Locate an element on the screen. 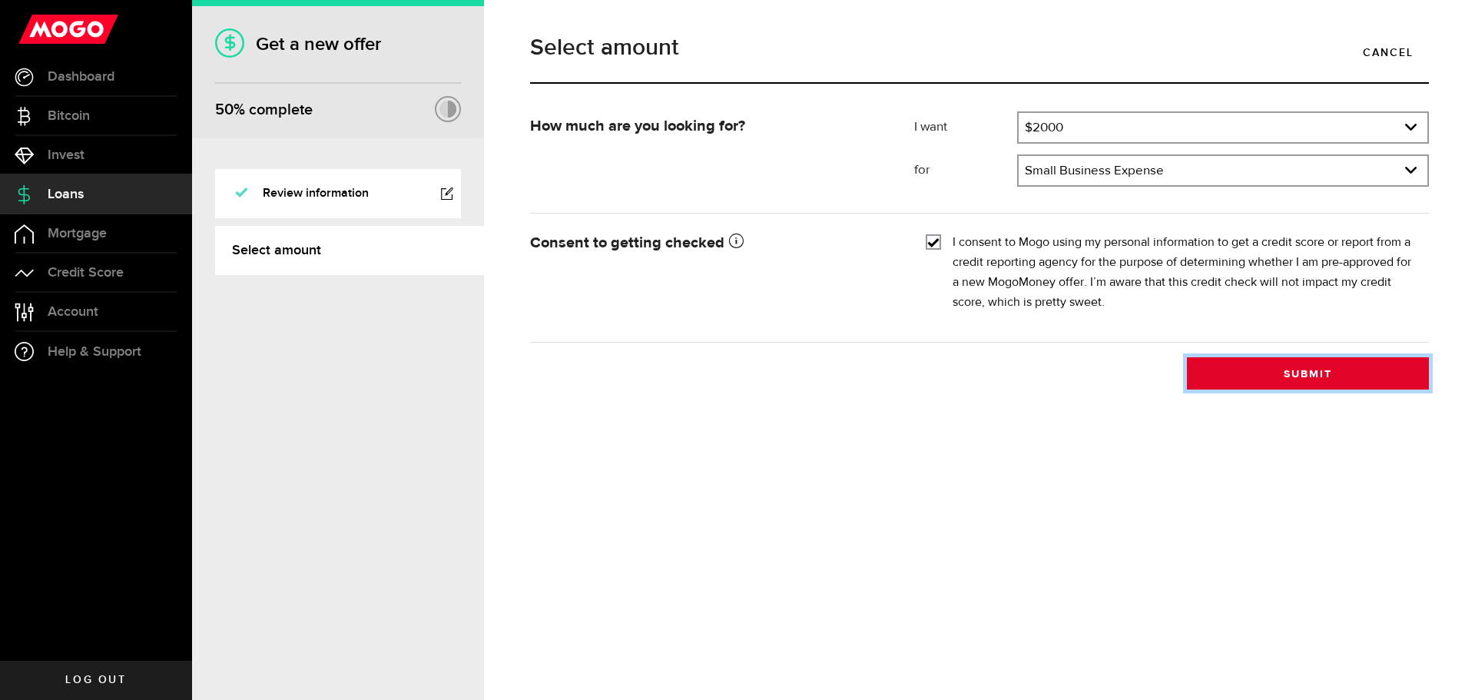 Image resolution: width=1475 pixels, height=700 pixels. span: Mortgage is located at coordinates (77, 233).